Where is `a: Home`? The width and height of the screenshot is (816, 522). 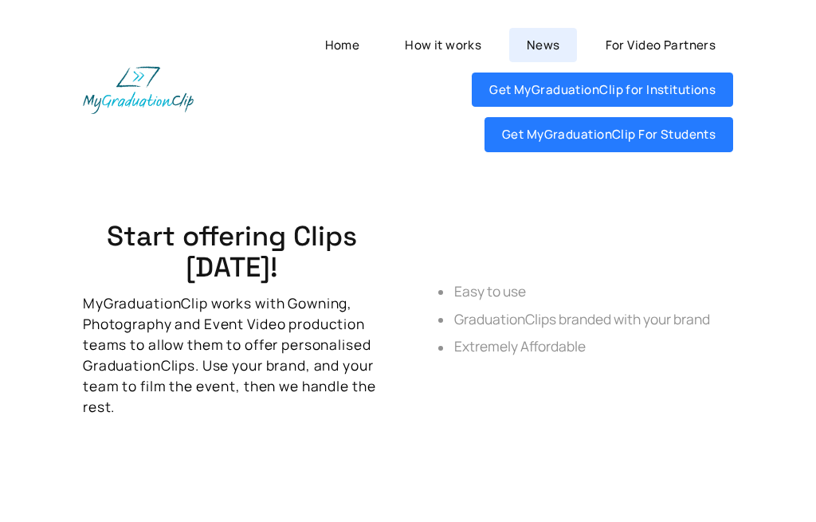
a: Home is located at coordinates (342, 45).